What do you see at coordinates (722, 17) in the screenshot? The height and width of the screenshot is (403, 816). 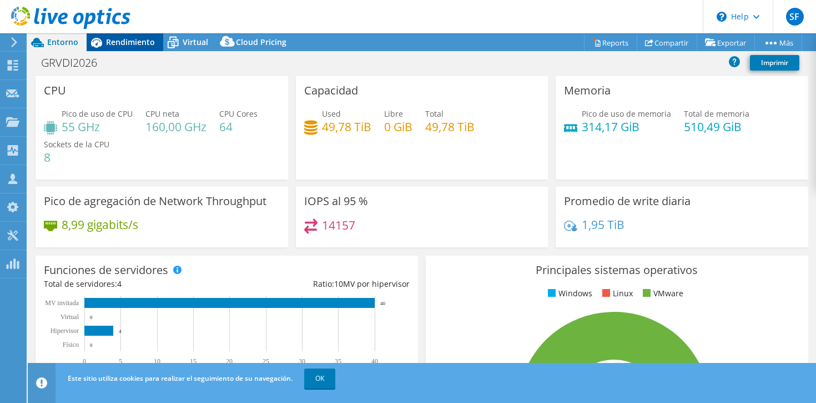 I see `svg: \n` at bounding box center [722, 17].